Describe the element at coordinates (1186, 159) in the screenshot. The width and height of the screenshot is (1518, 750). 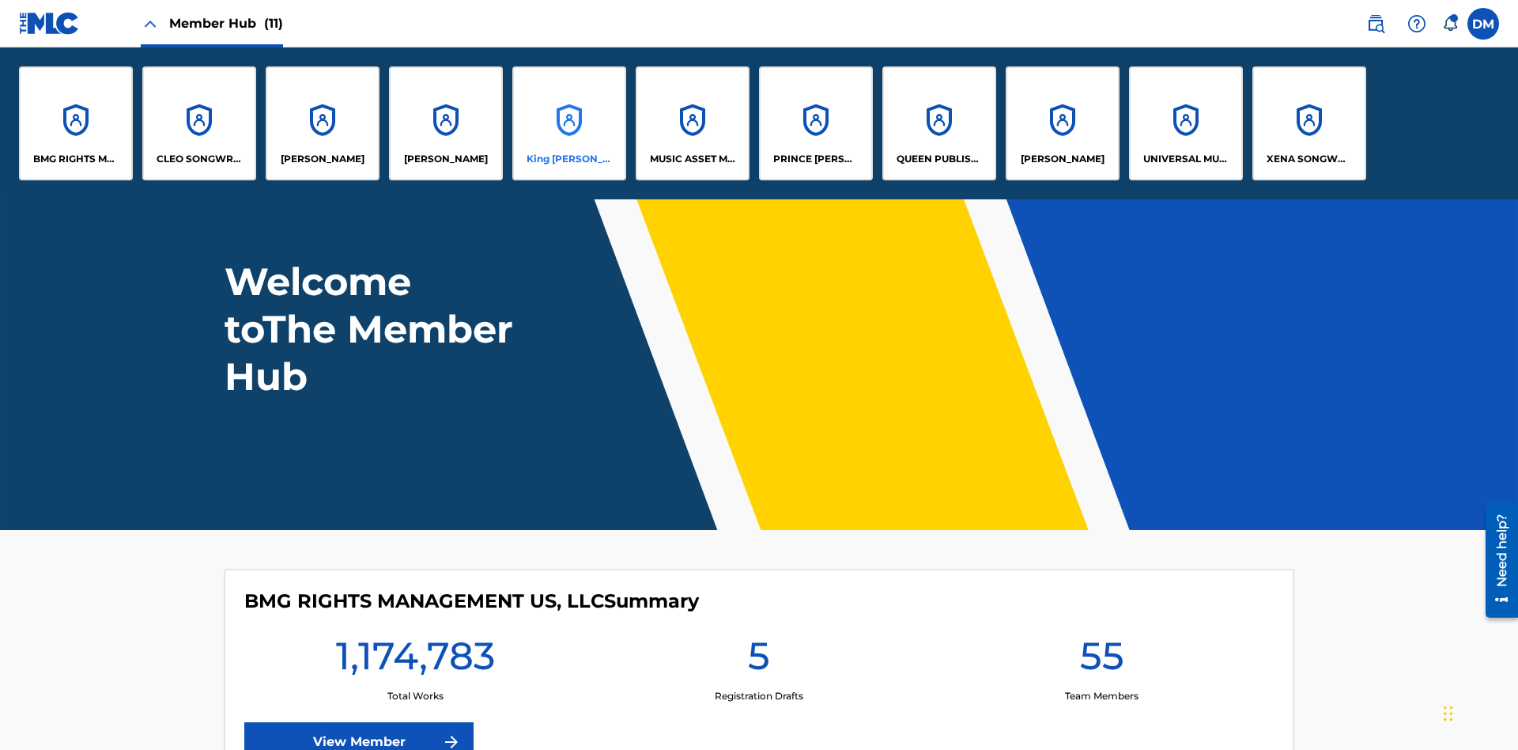
I see `p: UNIVERSAL MUSIC PUB GROUP` at that location.